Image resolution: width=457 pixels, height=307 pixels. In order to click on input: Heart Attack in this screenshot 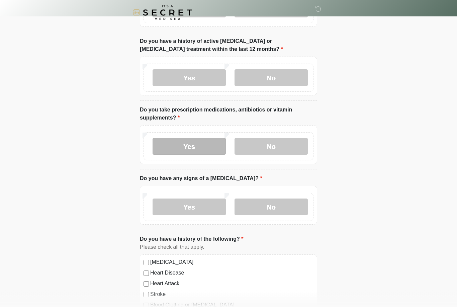, I will do `click(146, 284)`.